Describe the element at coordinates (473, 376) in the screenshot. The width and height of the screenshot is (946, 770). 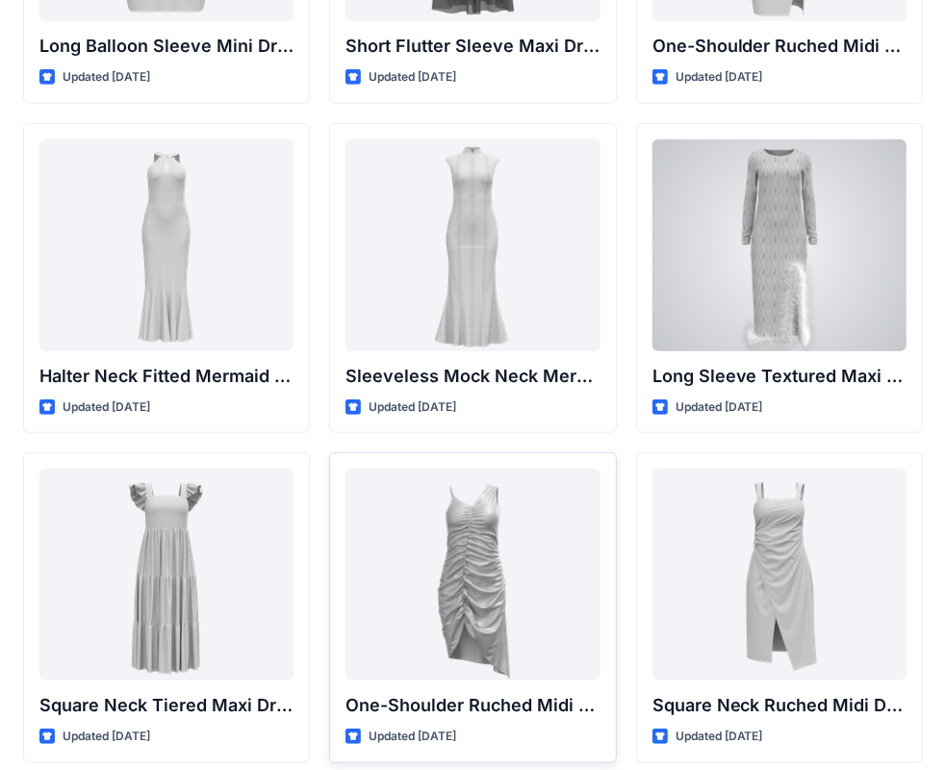
I see `p: Sleeveless Mock Neck Mermaid Gown` at that location.